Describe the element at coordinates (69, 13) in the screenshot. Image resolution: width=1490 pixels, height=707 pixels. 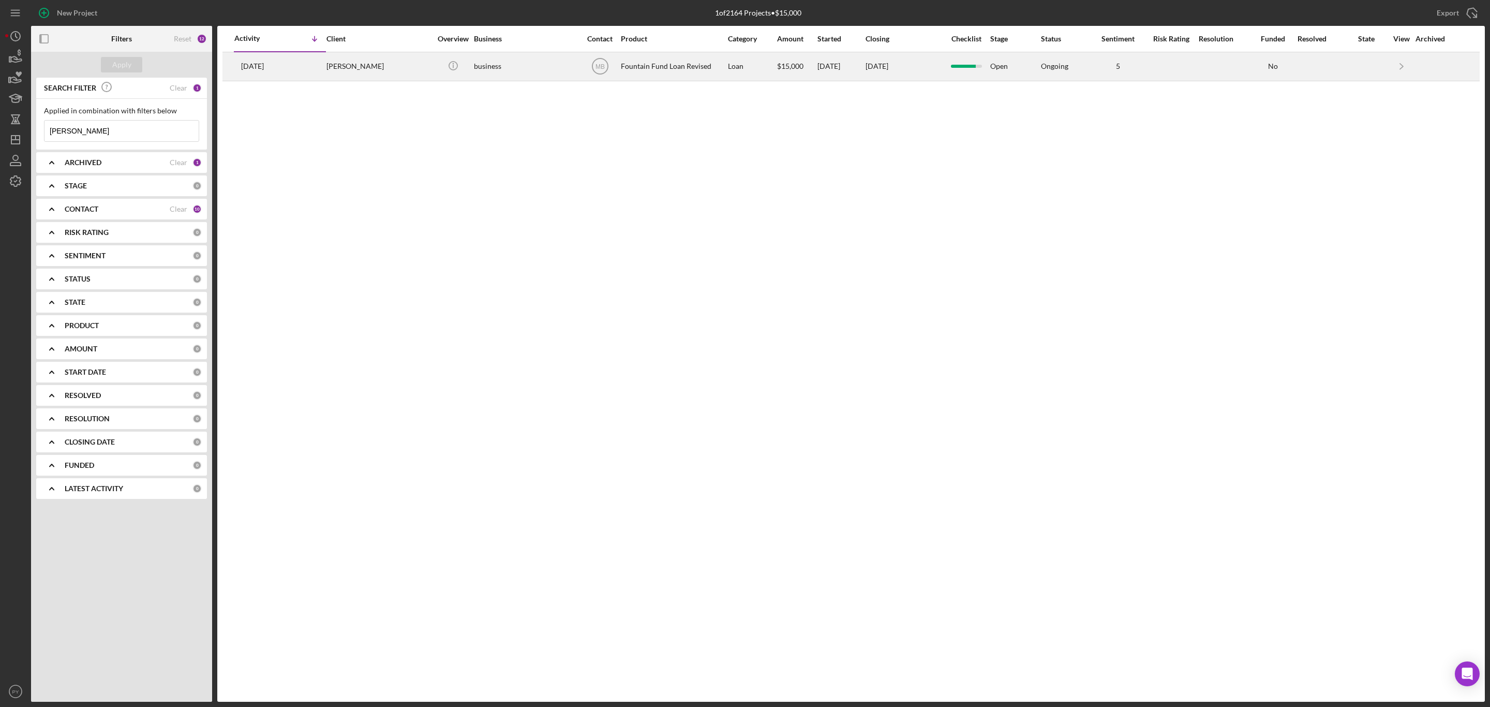
I see `button: New Project` at that location.